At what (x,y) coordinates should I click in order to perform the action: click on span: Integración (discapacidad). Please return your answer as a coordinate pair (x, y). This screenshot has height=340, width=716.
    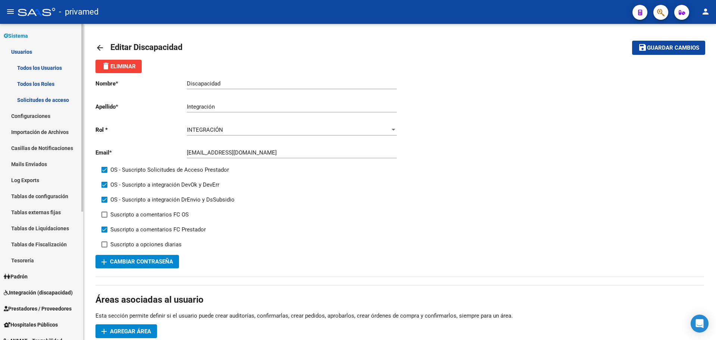
    Looking at the image, I should click on (38, 292).